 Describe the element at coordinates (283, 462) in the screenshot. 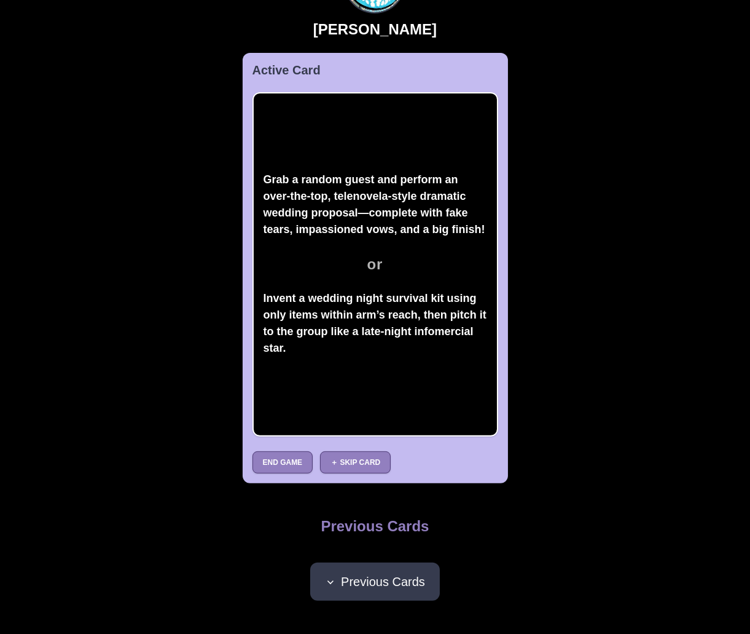

I see `button: End Game` at that location.